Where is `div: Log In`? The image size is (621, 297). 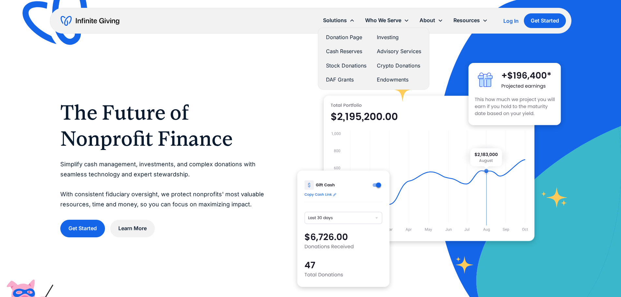
div: Log In is located at coordinates (511, 21).